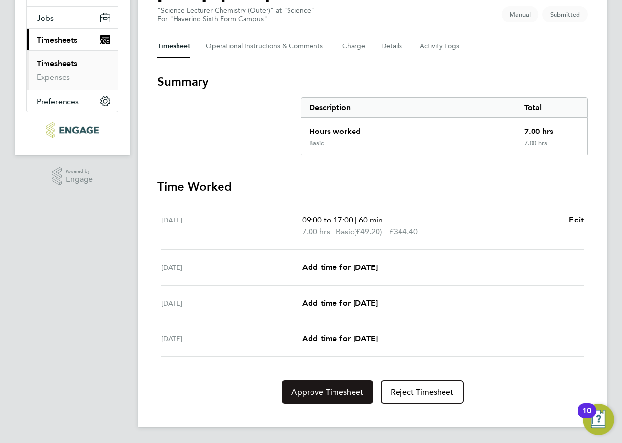 This screenshot has width=622, height=443. I want to click on button: Operational Instructions & Comments, so click(266, 46).